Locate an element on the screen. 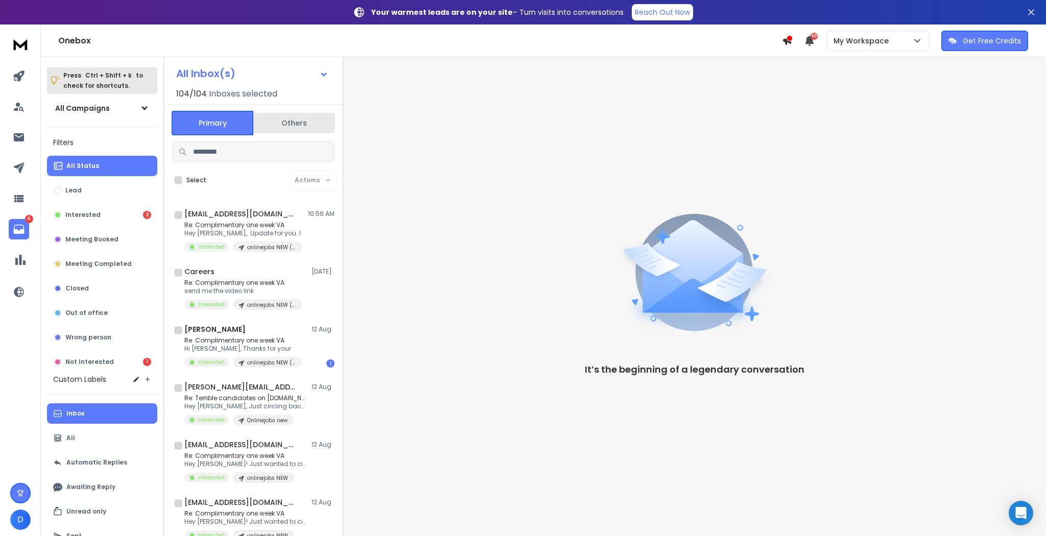 The height and width of the screenshot is (536, 1046). p: Wrong person is located at coordinates (88, 338).